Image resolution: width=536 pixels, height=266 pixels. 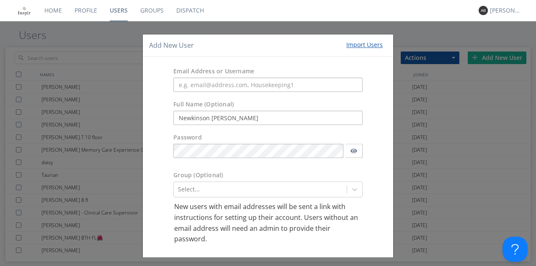 I want to click on label: Email Address or Username, so click(x=213, y=72).